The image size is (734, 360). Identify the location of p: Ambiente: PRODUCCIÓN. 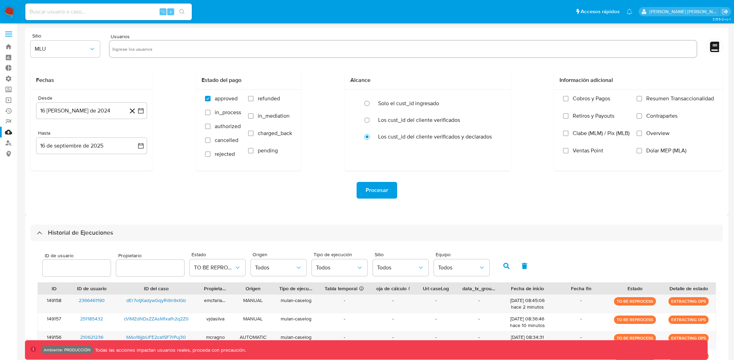
(67, 349).